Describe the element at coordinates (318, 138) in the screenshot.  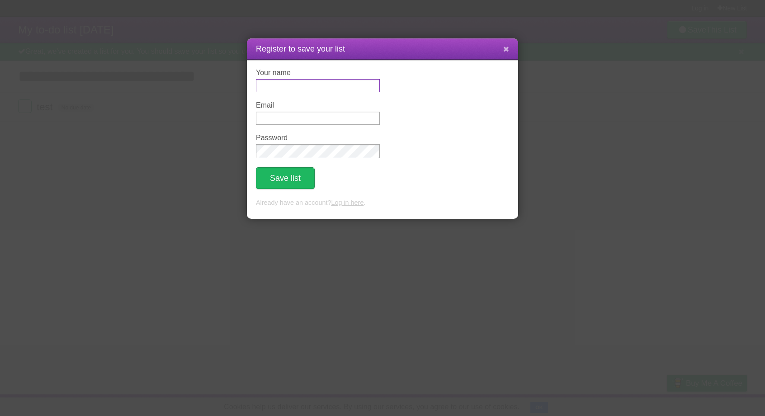
I see `label: Password` at that location.